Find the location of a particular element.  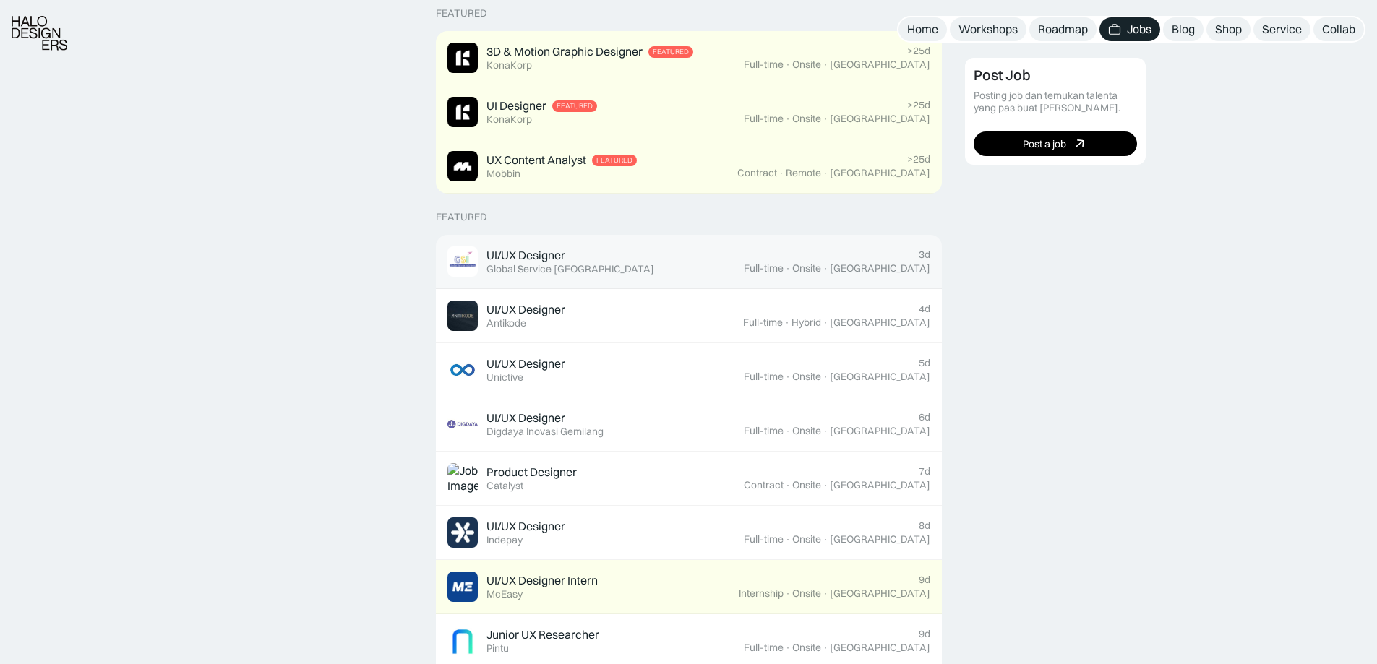

a: Home is located at coordinates (922, 29).